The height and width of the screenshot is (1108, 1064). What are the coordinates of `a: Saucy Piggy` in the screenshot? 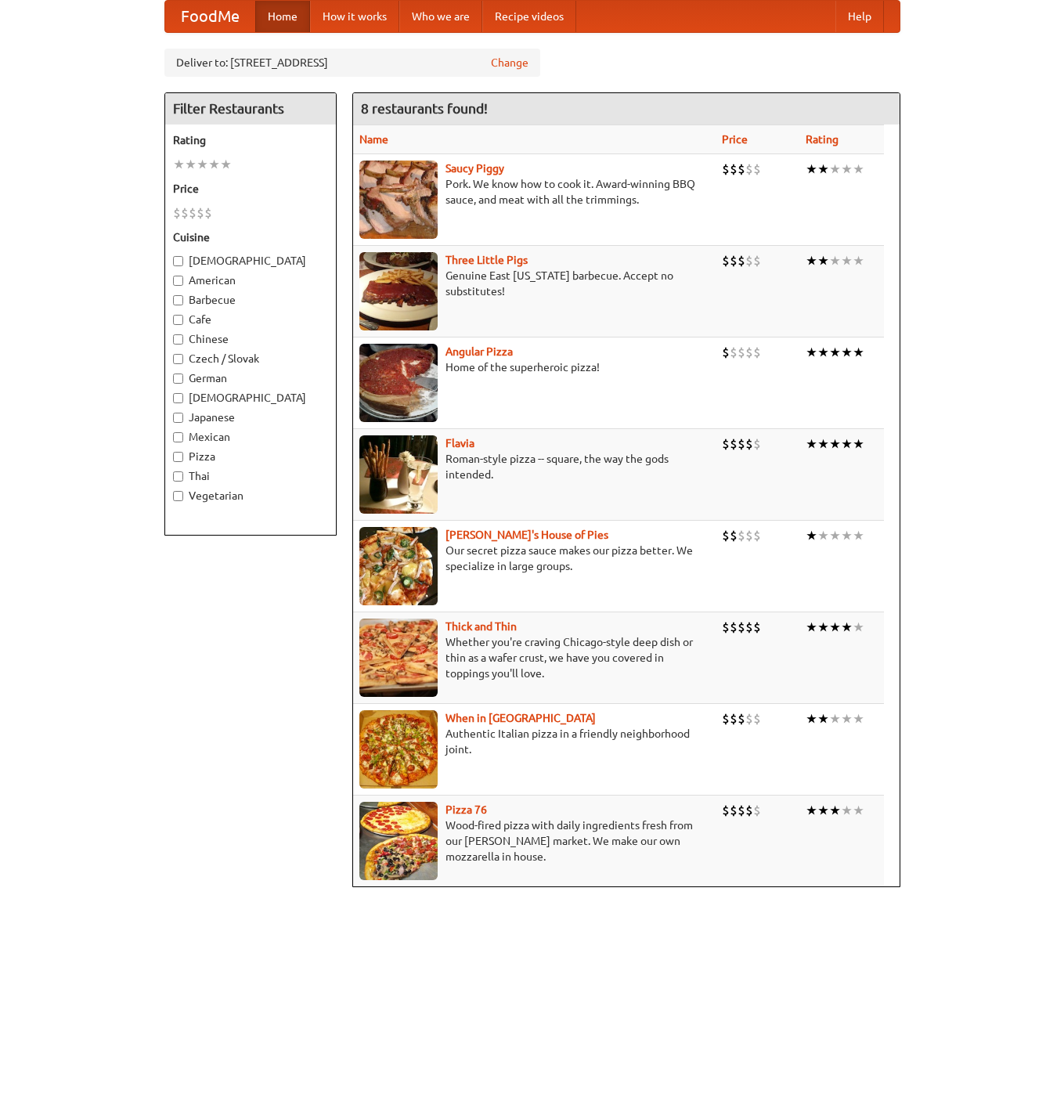 It's located at (474, 168).